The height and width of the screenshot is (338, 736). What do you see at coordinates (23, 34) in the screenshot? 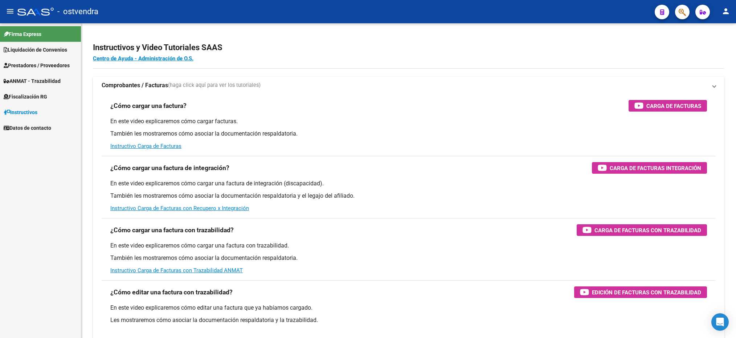
I see `span: Firma Express` at bounding box center [23, 34].